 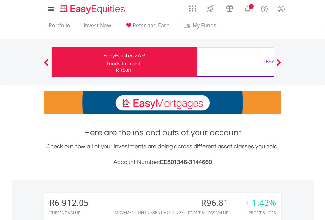 I want to click on div: R6 912.05, so click(x=69, y=203).